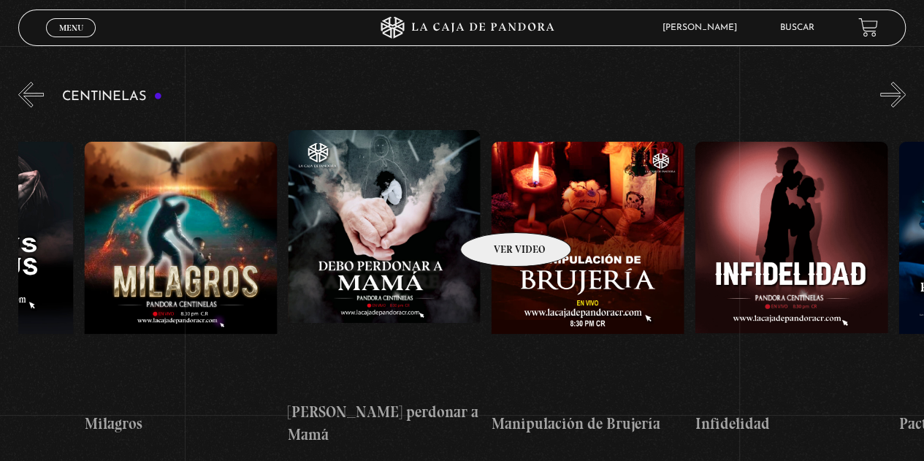  I want to click on button: Next, so click(893, 94).